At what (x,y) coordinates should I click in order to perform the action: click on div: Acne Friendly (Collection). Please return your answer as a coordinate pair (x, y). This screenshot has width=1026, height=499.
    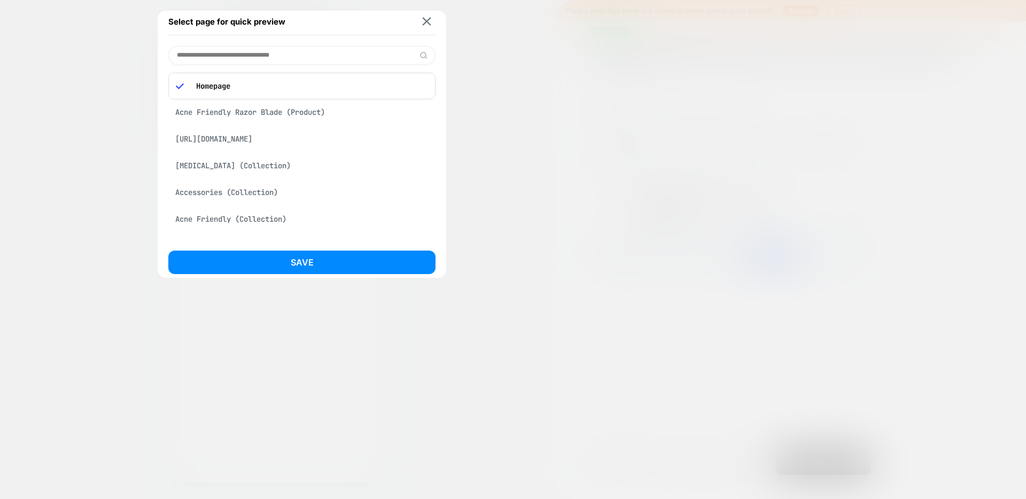
    Looking at the image, I should click on (302, 219).